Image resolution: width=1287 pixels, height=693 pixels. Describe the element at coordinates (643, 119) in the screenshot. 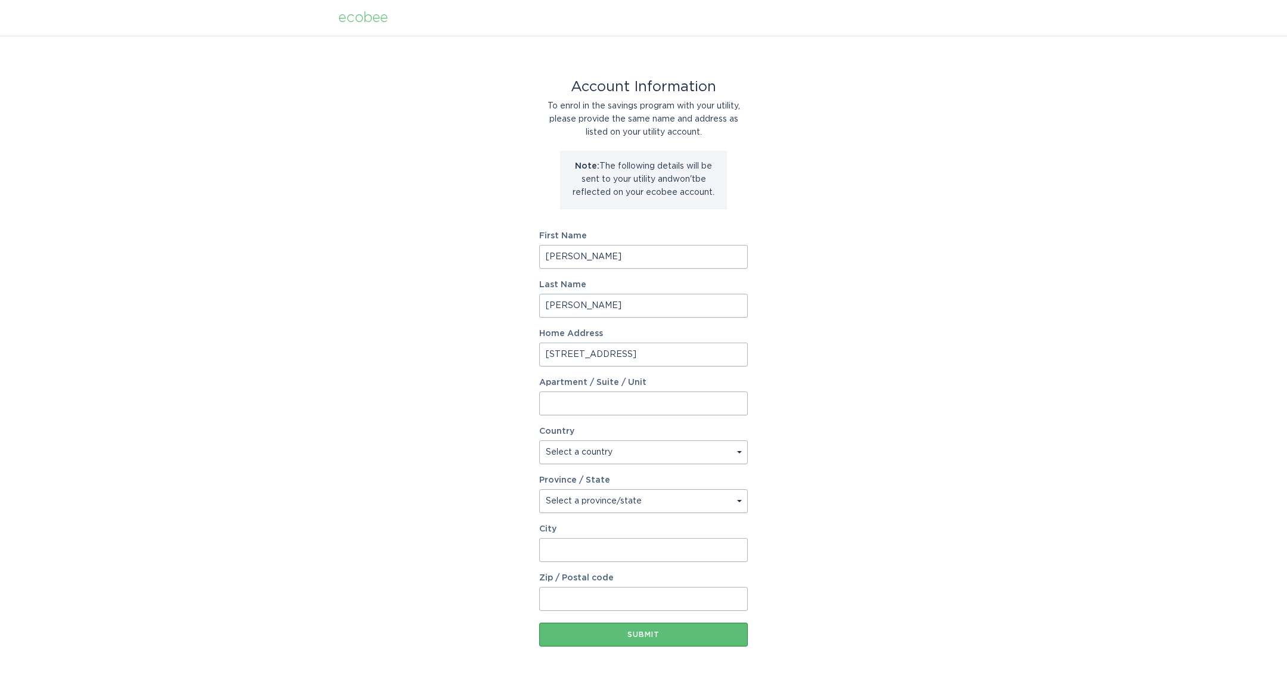

I see `div: To enrol in the savings program with your utility, please provide the same name and address as li...` at that location.